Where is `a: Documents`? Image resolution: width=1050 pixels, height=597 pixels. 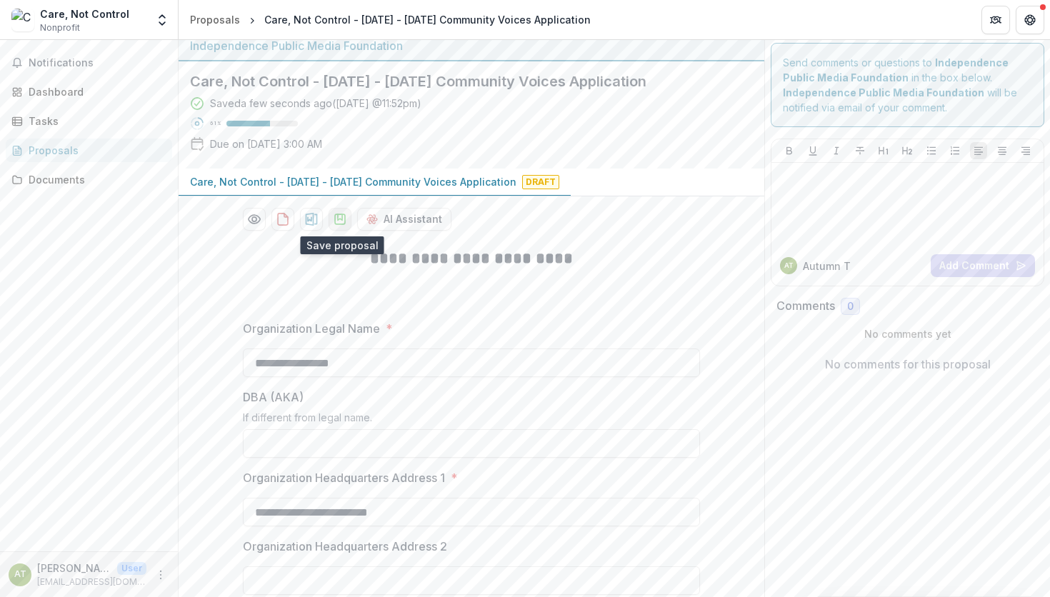
a: Documents is located at coordinates (89, 179).